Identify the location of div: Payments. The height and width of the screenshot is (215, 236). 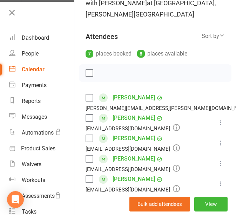
(34, 85).